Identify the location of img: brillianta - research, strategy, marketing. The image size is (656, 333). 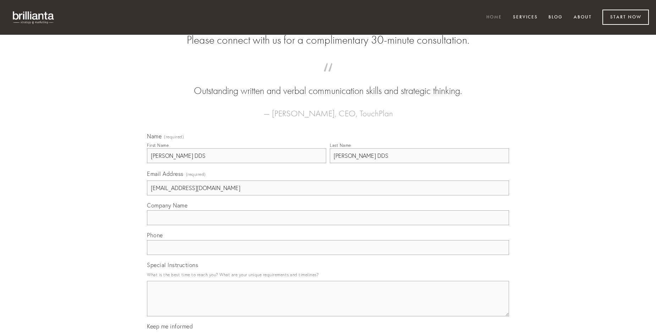
(34, 17).